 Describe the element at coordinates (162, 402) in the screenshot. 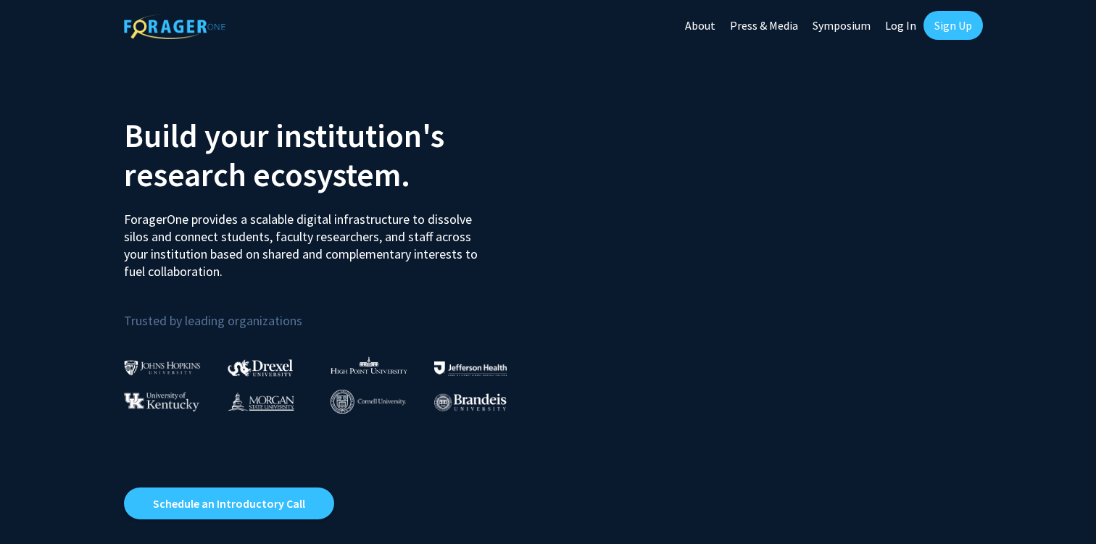

I see `img: University of Kentucky` at that location.